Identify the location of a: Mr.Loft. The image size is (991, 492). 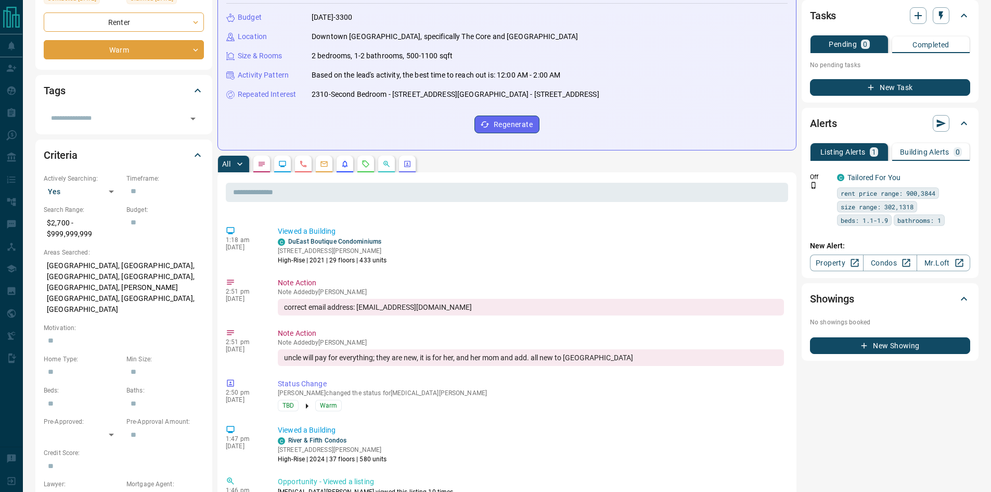
(943, 263).